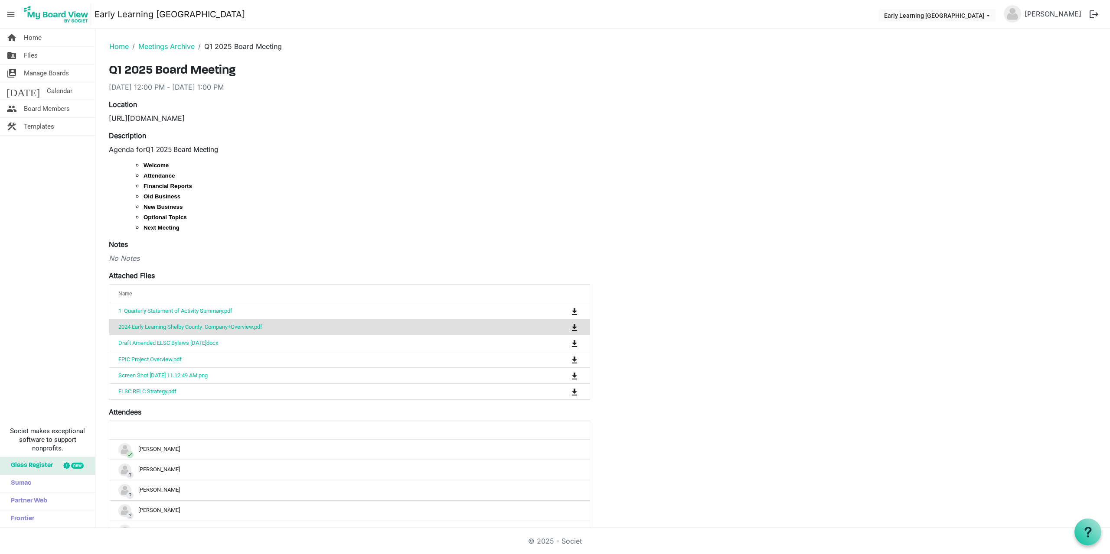 The width and height of the screenshot is (1110, 554). I want to click on div: new, so click(77, 466).